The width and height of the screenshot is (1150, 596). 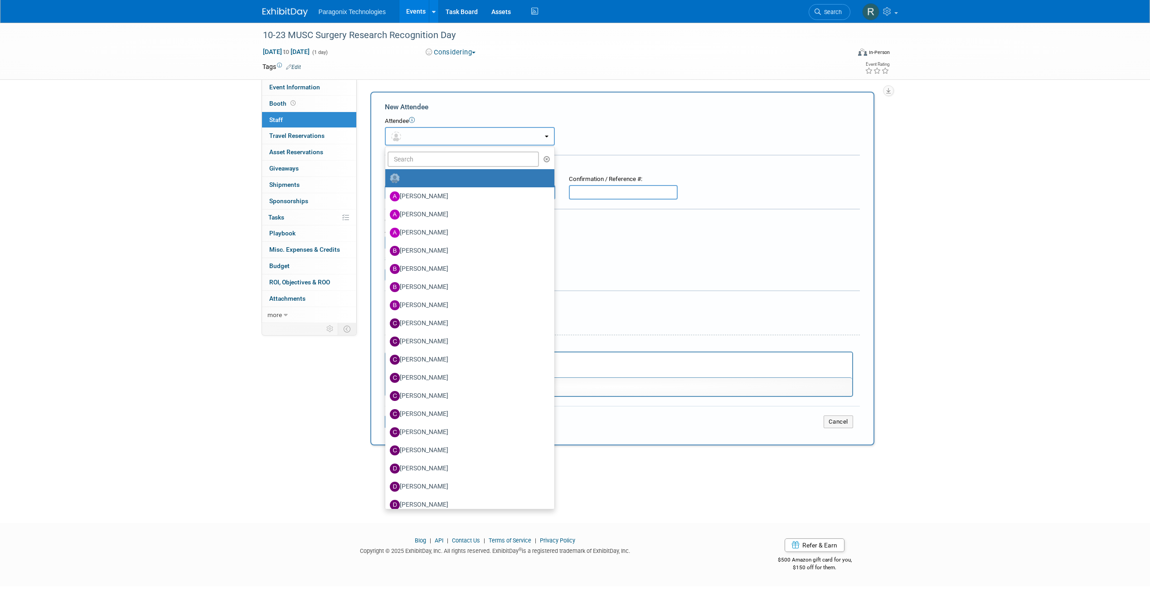 What do you see at coordinates (815, 567) in the screenshot?
I see `div: $150 off for them.` at bounding box center [815, 567].